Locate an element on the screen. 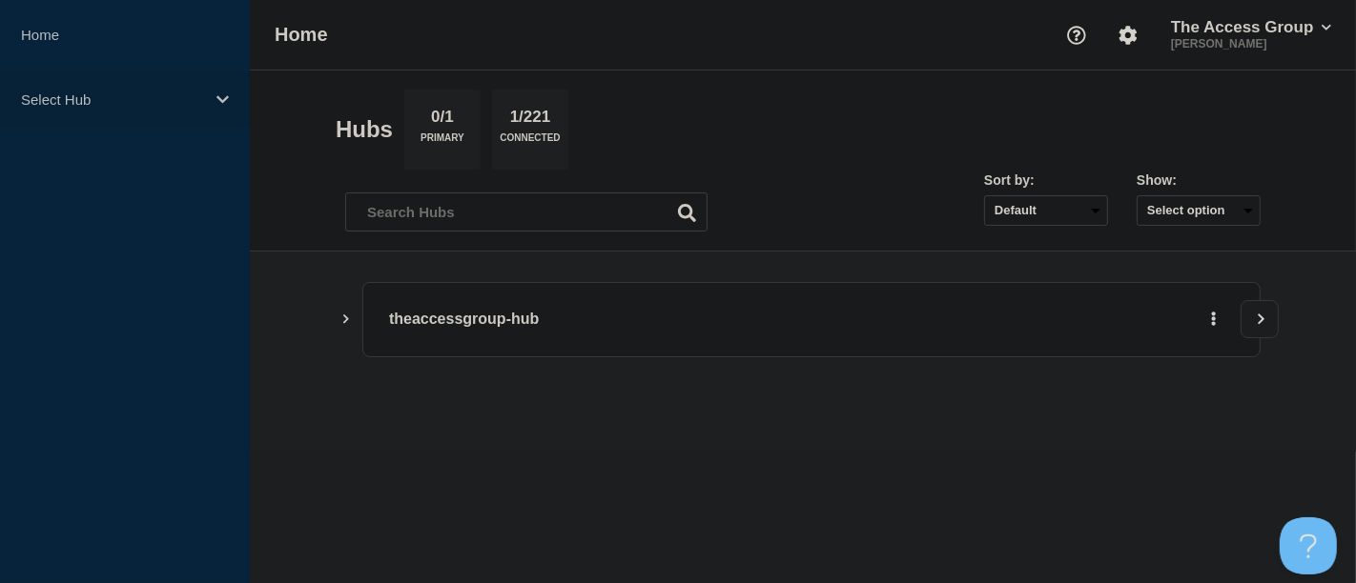  button: View is located at coordinates (1259, 319).